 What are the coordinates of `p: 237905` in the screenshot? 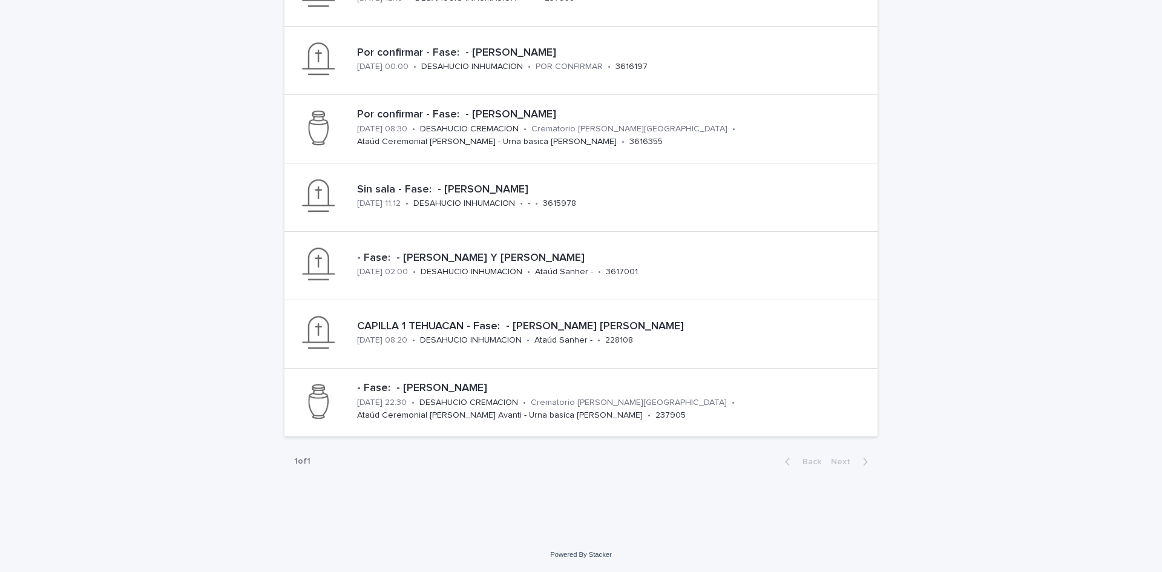 It's located at (671, 415).